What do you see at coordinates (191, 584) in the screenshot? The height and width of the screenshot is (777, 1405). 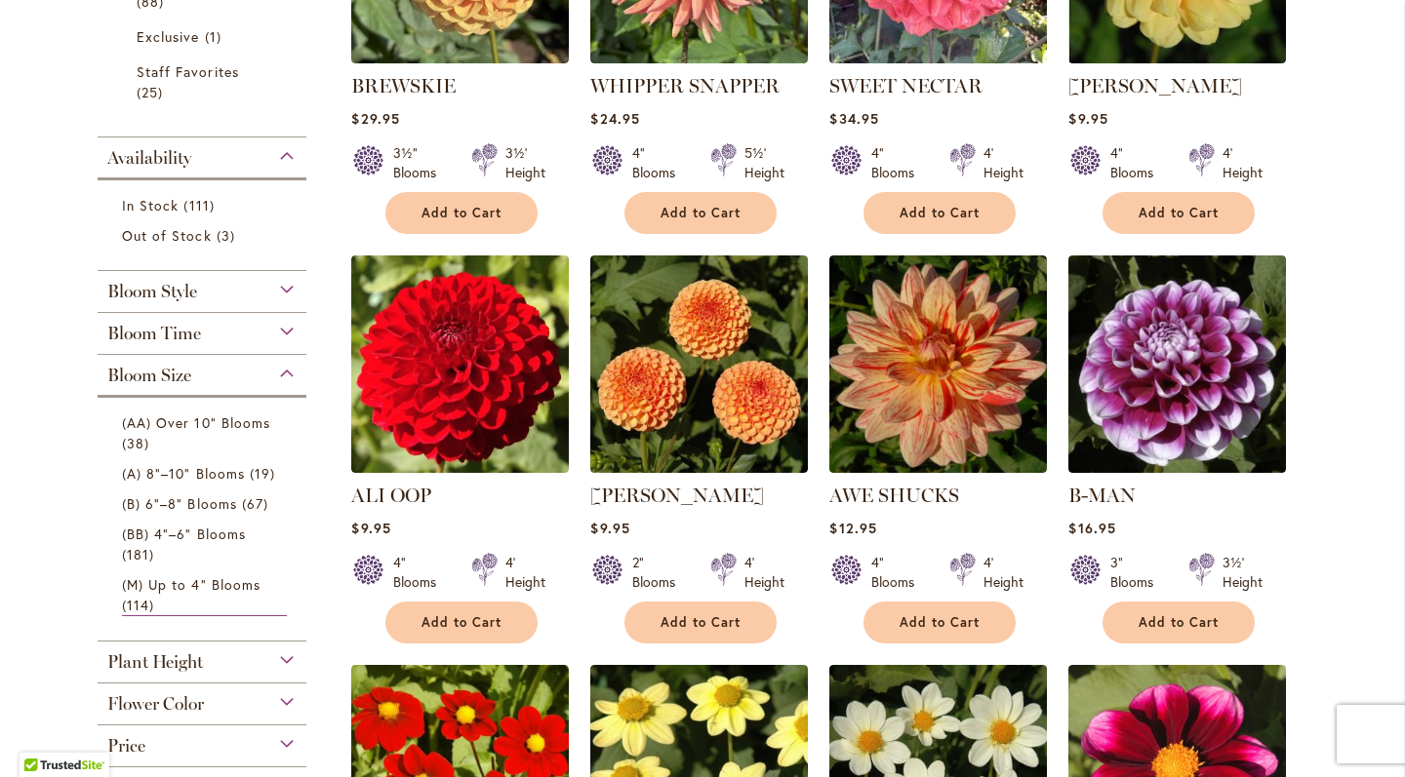 I see `span: (M) Up to 4" Blooms` at bounding box center [191, 584].